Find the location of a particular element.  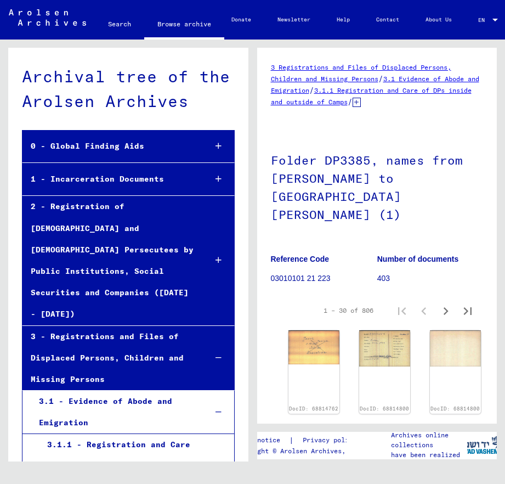

a: About Us is located at coordinates (439, 20).